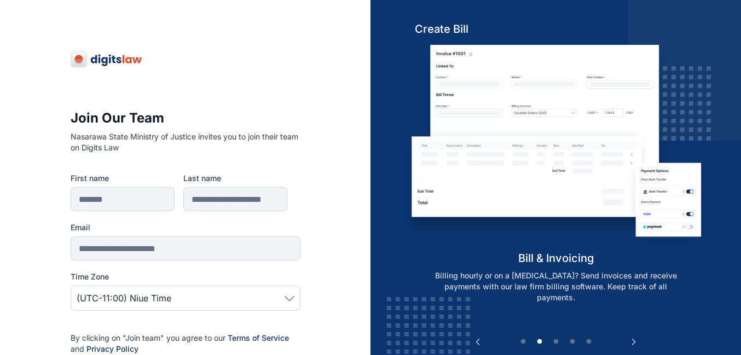 The image size is (741, 355). What do you see at coordinates (556, 342) in the screenshot?
I see `button: 3` at bounding box center [556, 342].